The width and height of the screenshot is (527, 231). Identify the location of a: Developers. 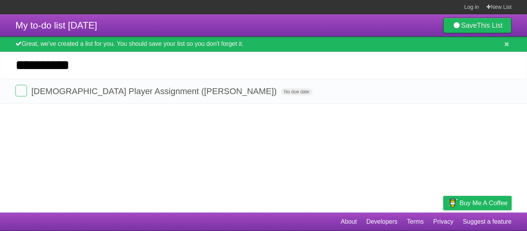
(382, 222).